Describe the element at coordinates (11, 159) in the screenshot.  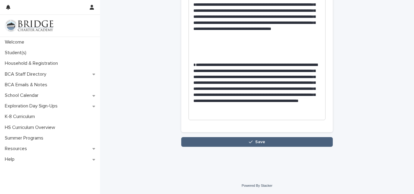
I see `p: Help` at that location.